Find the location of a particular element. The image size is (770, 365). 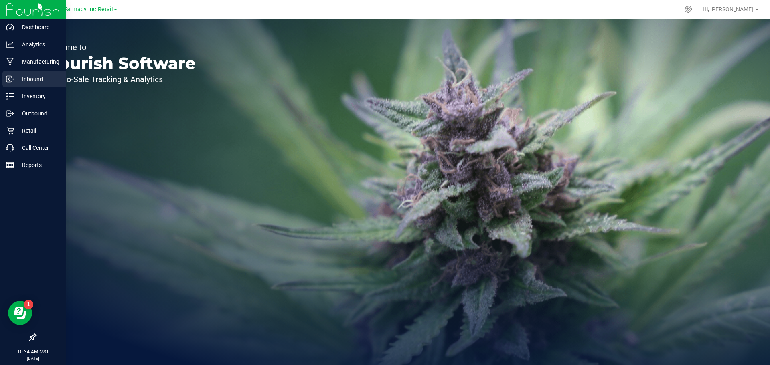

inline-svg: Reports is located at coordinates (10, 165).